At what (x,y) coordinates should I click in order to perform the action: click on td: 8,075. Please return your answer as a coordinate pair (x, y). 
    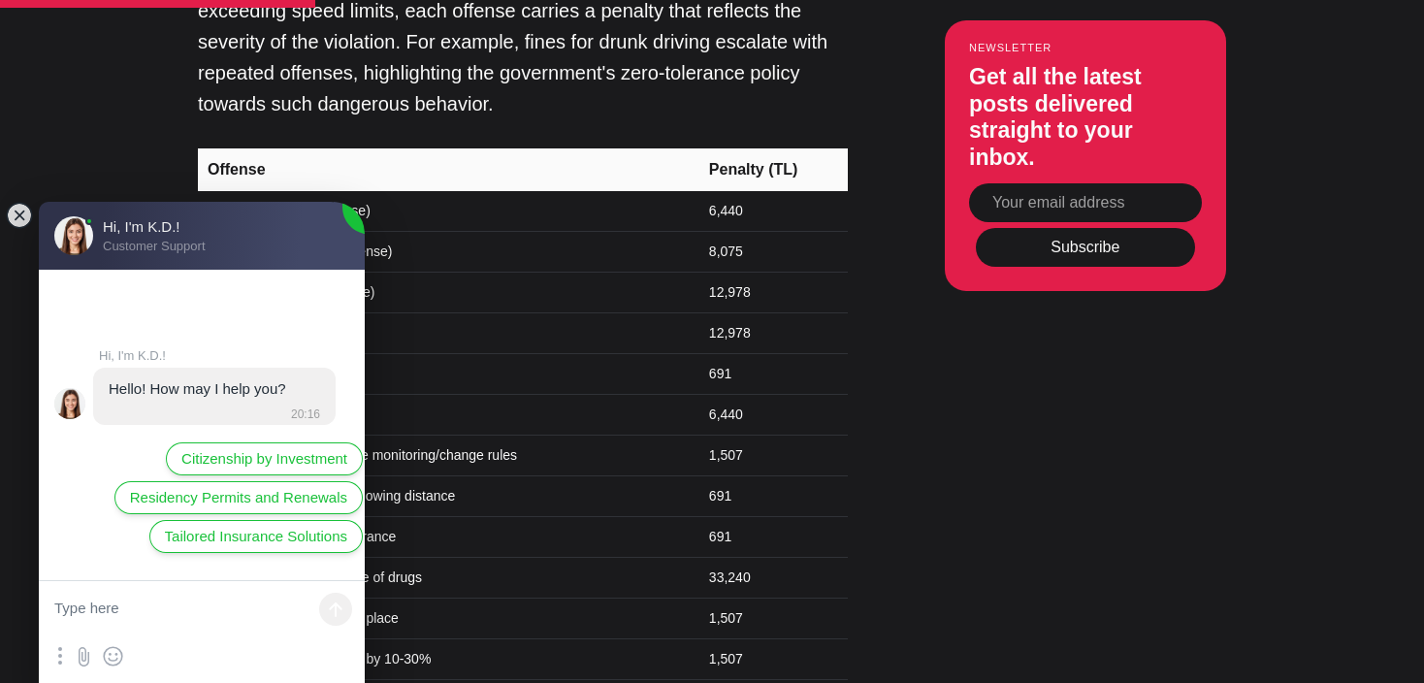
    Looking at the image, I should click on (772, 252).